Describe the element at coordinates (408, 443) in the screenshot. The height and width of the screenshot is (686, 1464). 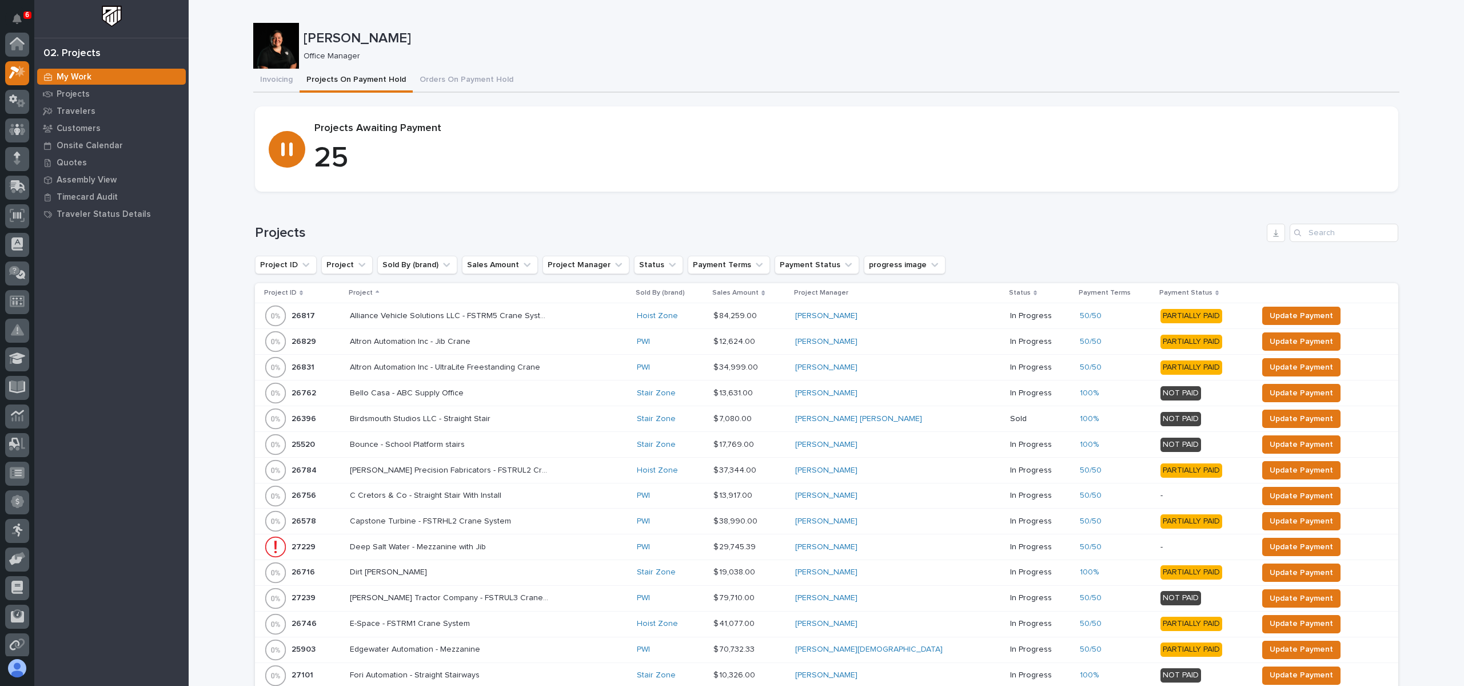
I see `p: Bounce - School Platform stairs` at that location.